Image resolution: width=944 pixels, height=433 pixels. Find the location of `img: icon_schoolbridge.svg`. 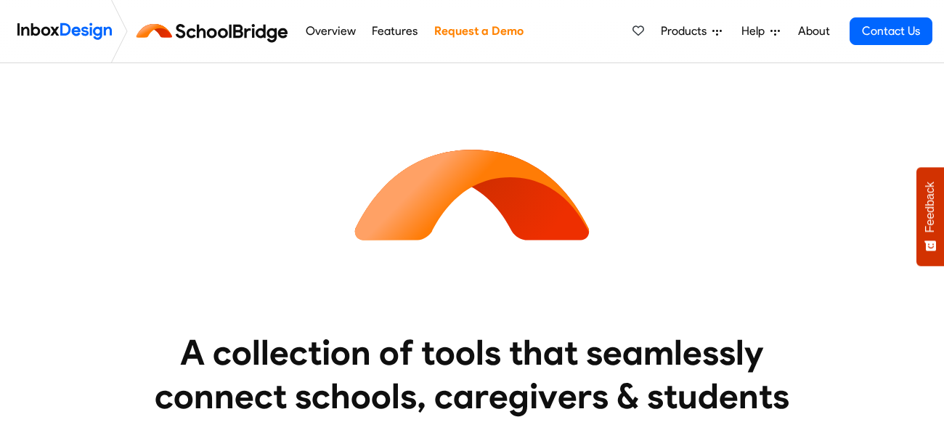

img: icon_schoolbridge.svg is located at coordinates (472, 194).